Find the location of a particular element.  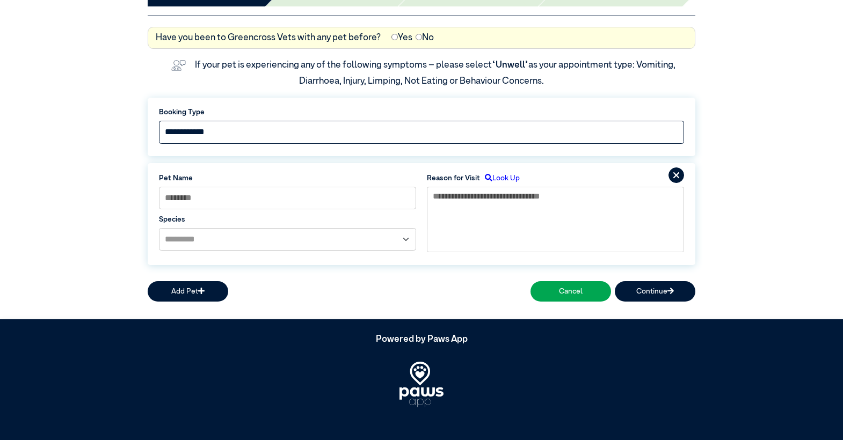

img: vet is located at coordinates (178, 65).